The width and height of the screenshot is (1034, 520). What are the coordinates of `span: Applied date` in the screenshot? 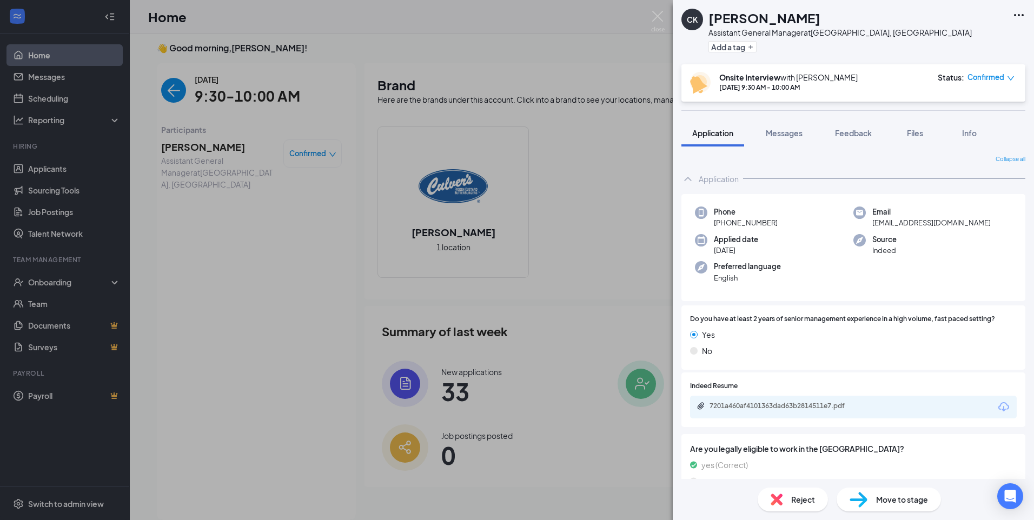 It's located at (736, 240).